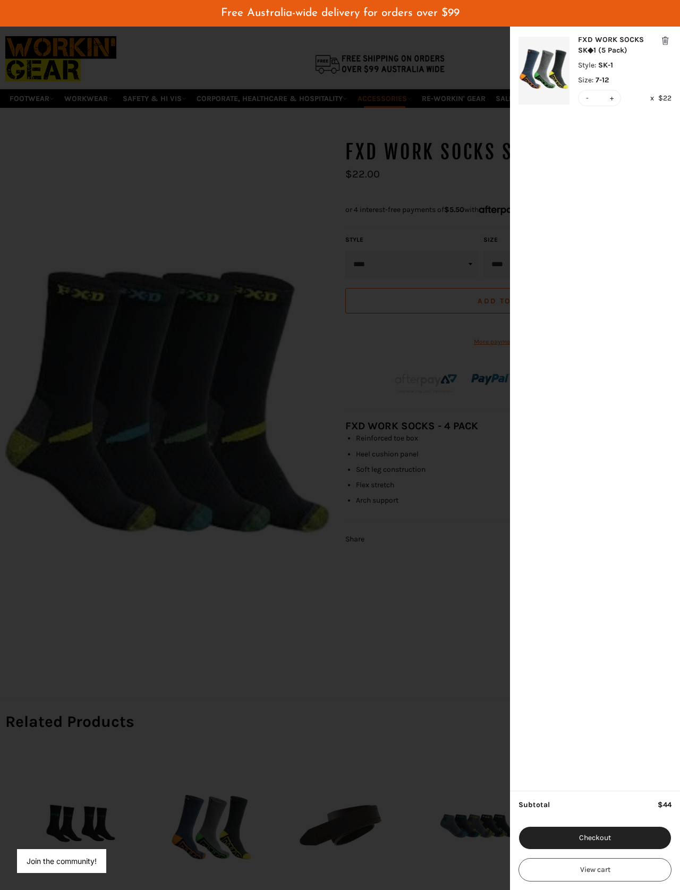  Describe the element at coordinates (62, 860) in the screenshot. I see `button: Join the community!` at that location.